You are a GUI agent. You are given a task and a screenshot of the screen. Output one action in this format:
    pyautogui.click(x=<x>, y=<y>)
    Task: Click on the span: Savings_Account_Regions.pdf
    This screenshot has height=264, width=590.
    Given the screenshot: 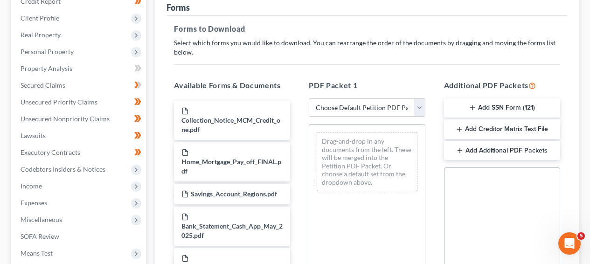 What is the action you would take?
    pyautogui.click(x=234, y=194)
    